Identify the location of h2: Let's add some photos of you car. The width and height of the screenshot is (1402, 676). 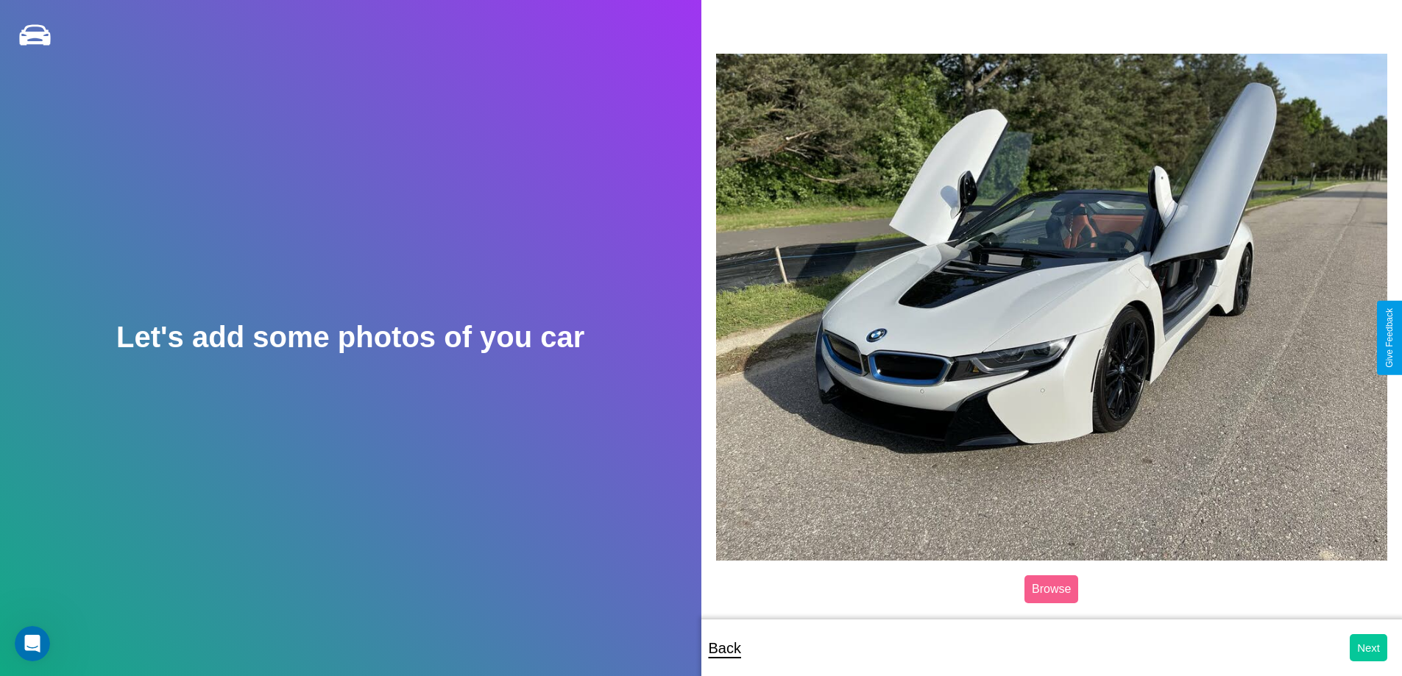
(350, 337).